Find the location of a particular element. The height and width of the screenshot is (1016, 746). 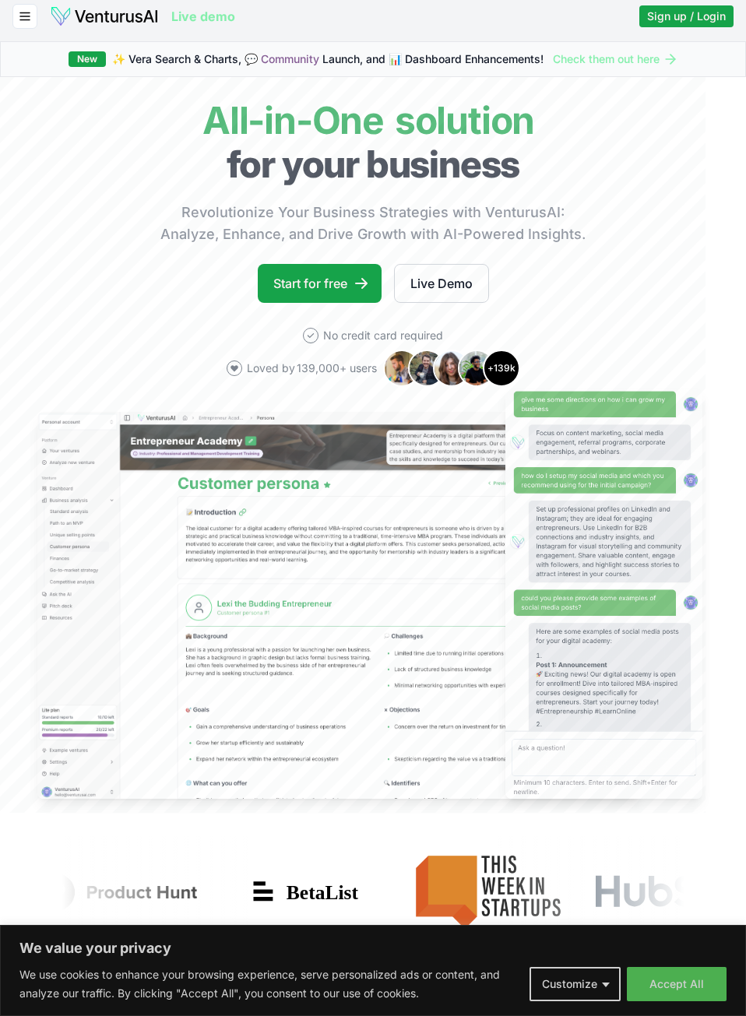

img: Avatar 1 is located at coordinates (402, 368).